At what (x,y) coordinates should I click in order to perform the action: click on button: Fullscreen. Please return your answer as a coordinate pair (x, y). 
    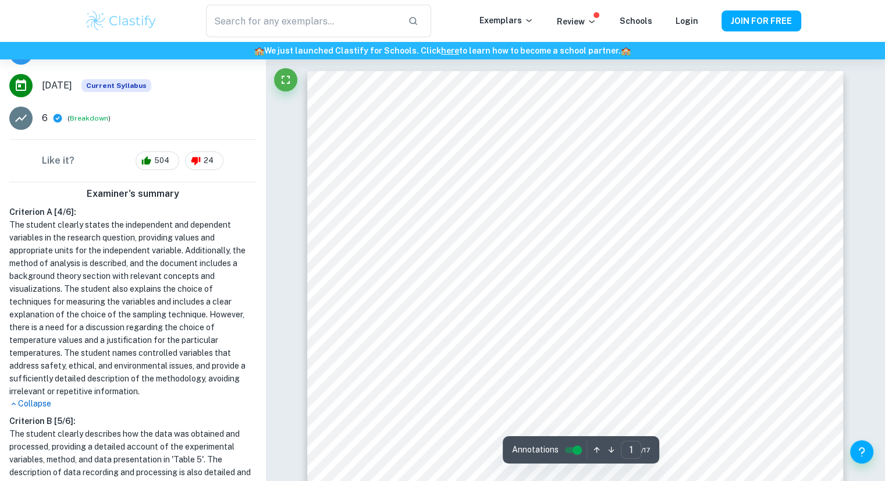
    Looking at the image, I should click on (286, 80).